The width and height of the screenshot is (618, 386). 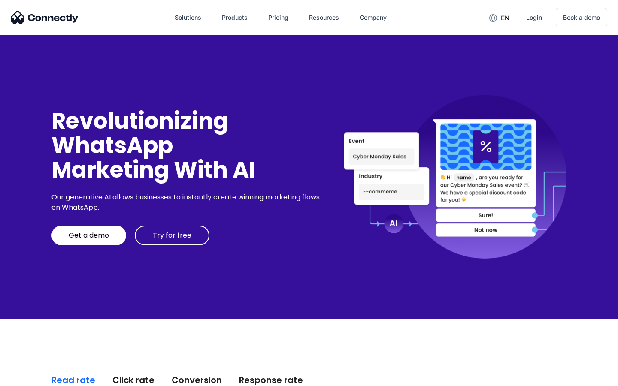 I want to click on a: Login, so click(x=534, y=18).